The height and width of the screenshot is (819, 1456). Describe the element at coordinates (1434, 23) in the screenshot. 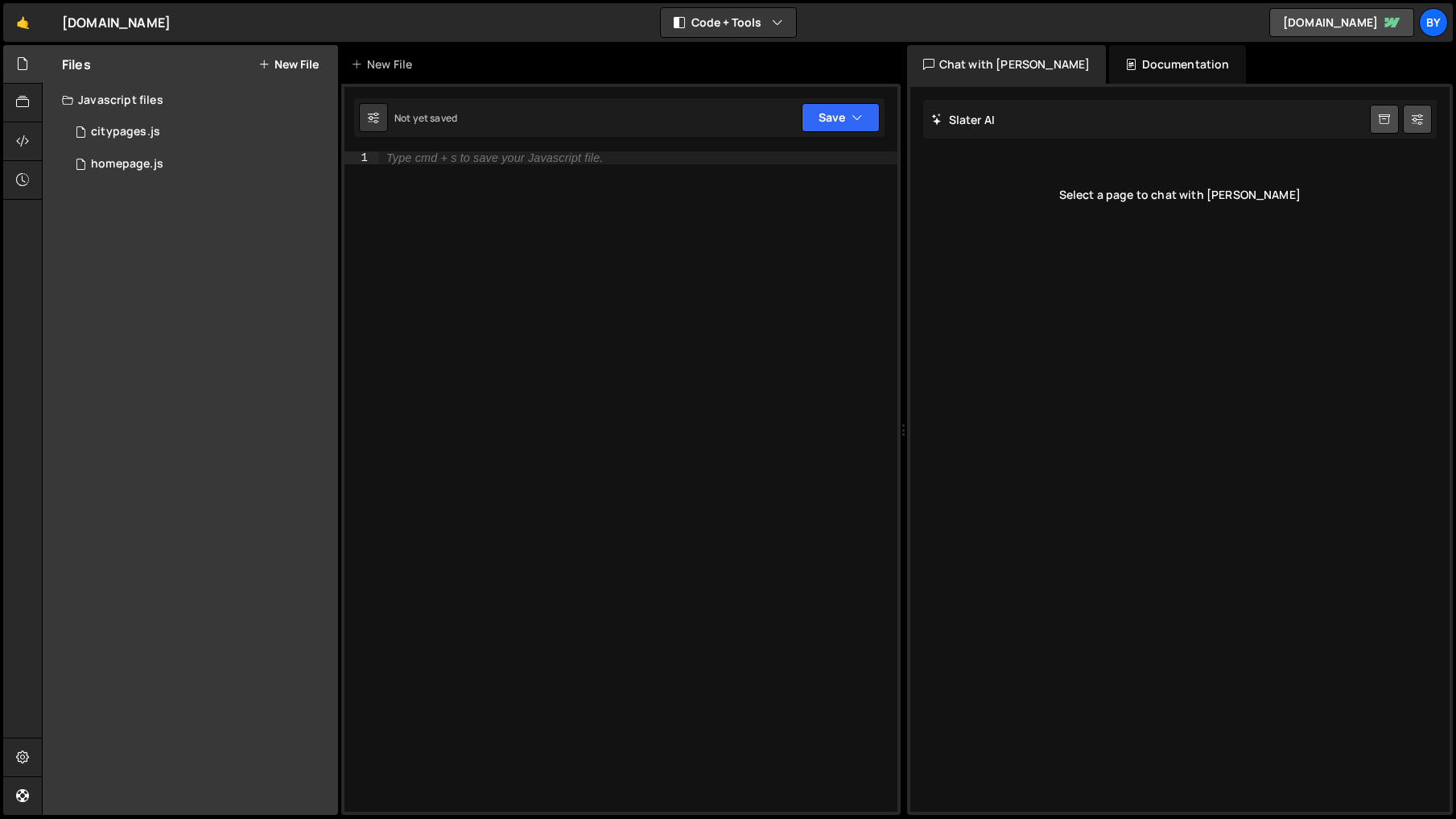

I see `a: By` at that location.